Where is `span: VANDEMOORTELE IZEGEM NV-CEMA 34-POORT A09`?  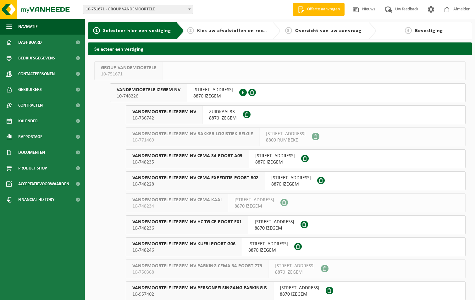
span: VANDEMOORTELE IZEGEM NV-CEMA 34-POORT A09 is located at coordinates (187, 156).